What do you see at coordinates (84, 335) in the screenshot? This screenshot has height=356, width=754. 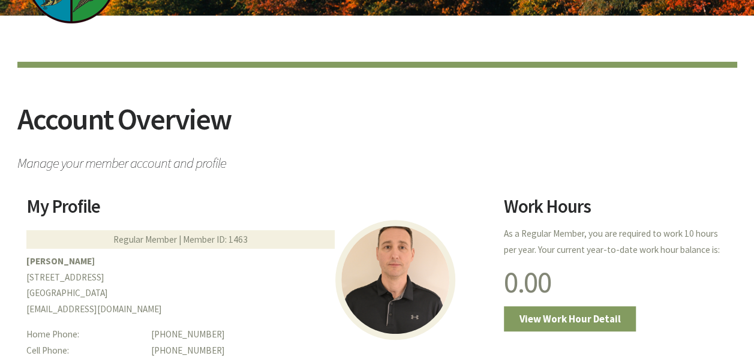 I see `dt: Home Phone` at bounding box center [84, 335].